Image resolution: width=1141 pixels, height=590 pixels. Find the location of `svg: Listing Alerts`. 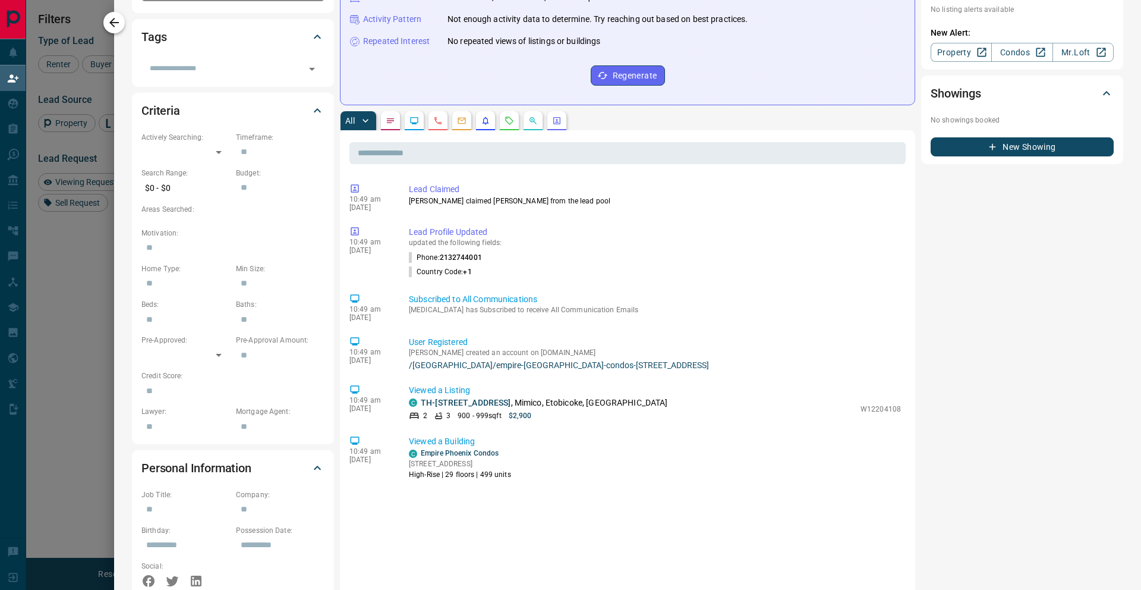

svg: Listing Alerts is located at coordinates (486, 121).